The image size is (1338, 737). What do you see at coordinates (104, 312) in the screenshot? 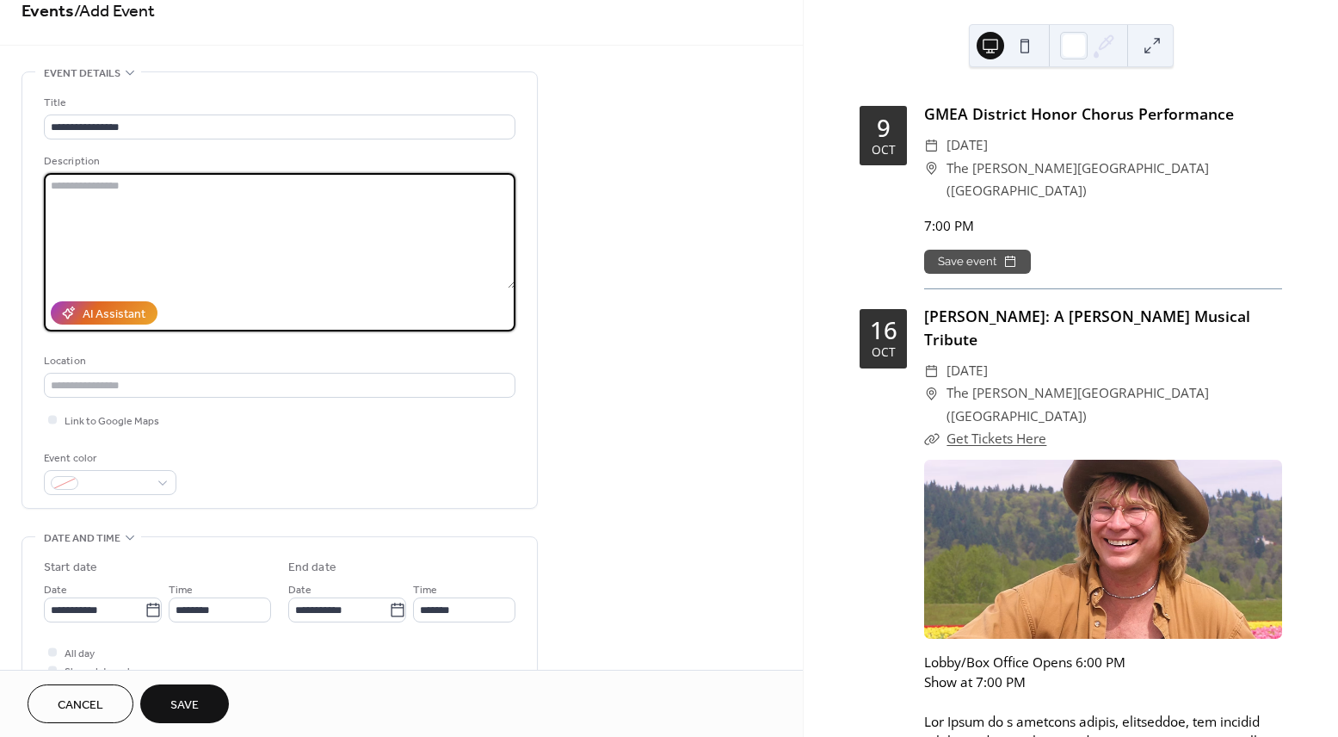
I see `button: AI Assistant` at bounding box center [104, 312].